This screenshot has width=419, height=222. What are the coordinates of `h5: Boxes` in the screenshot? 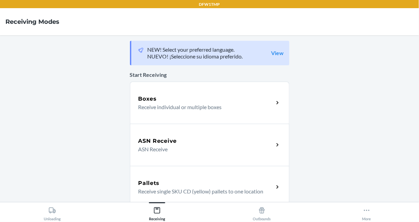 It's located at (148, 99).